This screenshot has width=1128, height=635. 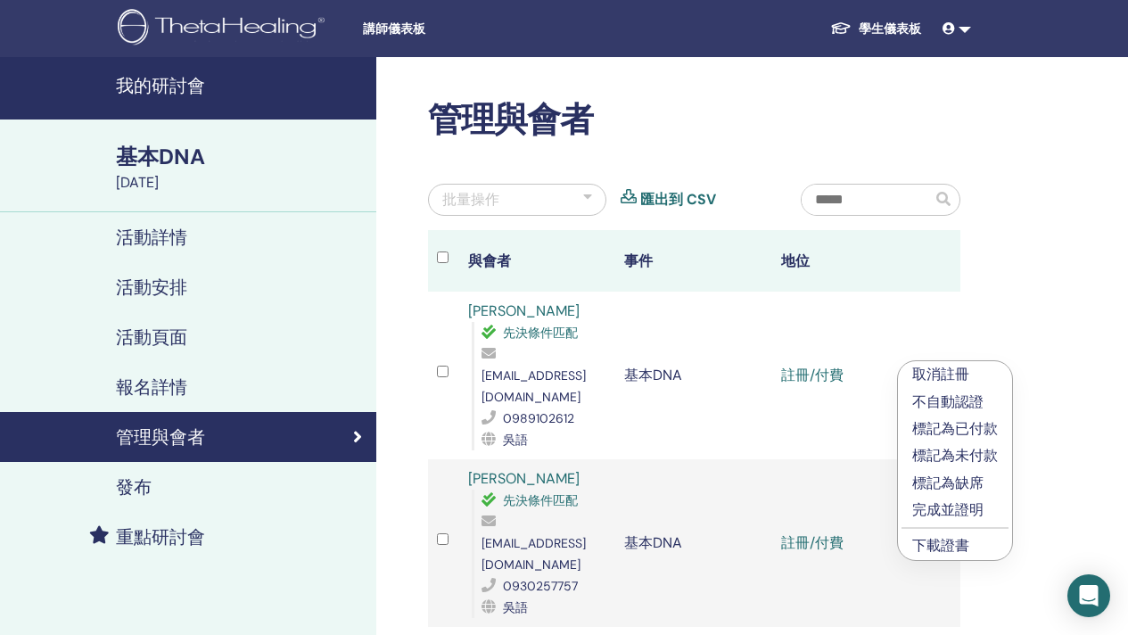 I want to click on font: 取消註冊, so click(x=941, y=374).